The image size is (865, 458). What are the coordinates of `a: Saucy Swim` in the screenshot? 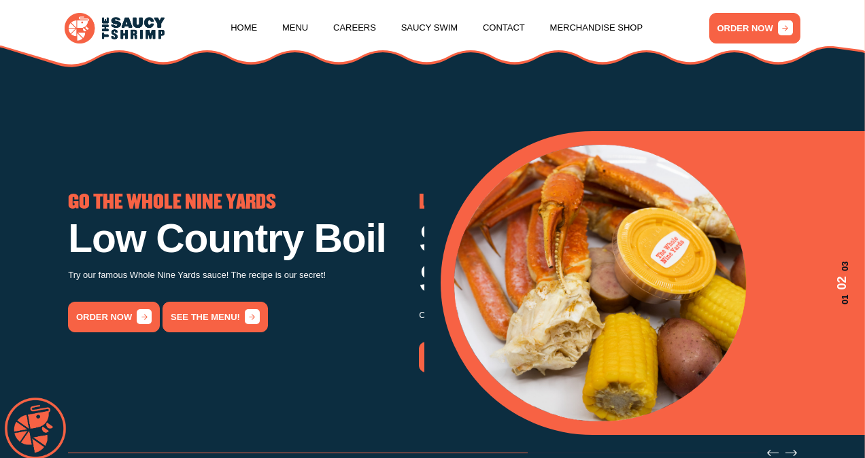 It's located at (430, 28).